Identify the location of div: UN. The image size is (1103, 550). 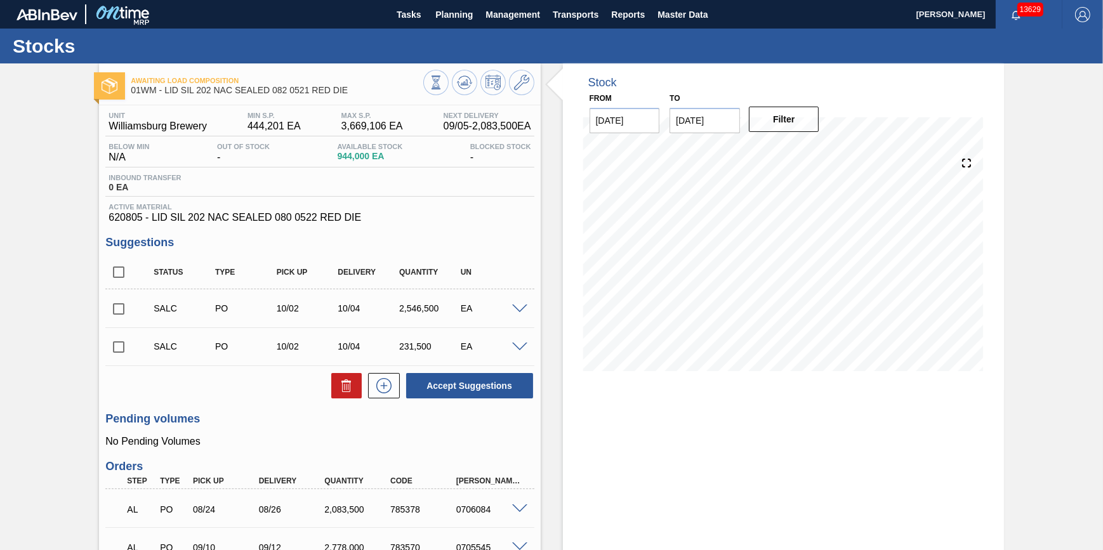
(491, 272).